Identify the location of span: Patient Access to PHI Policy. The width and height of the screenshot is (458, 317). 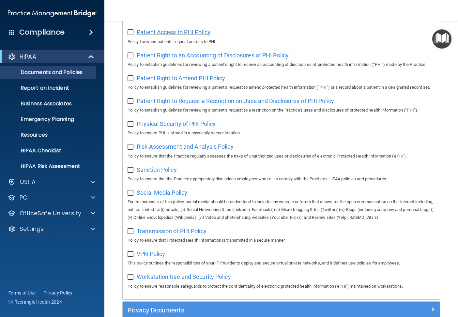
(173, 32).